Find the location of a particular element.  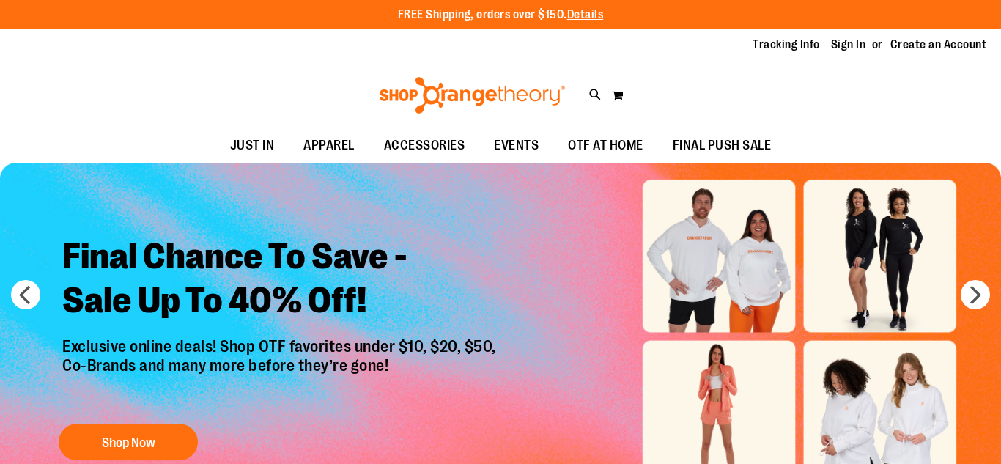

a: APPAREL is located at coordinates (329, 146).